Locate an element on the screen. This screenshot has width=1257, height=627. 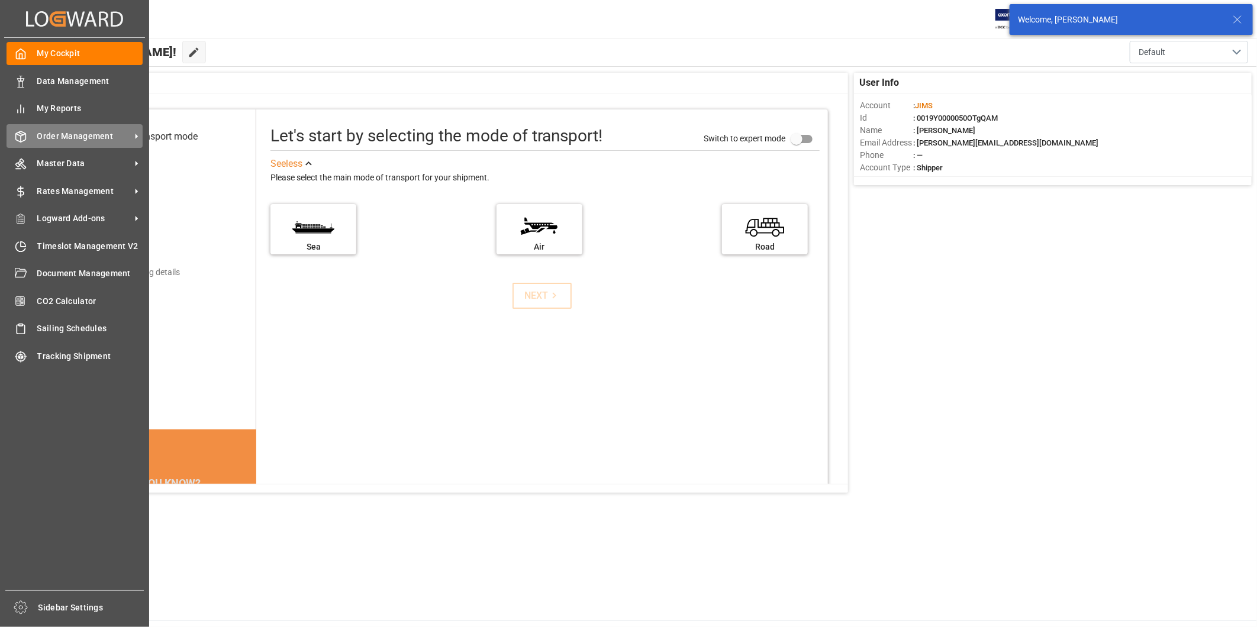
span: Id is located at coordinates (887, 118).